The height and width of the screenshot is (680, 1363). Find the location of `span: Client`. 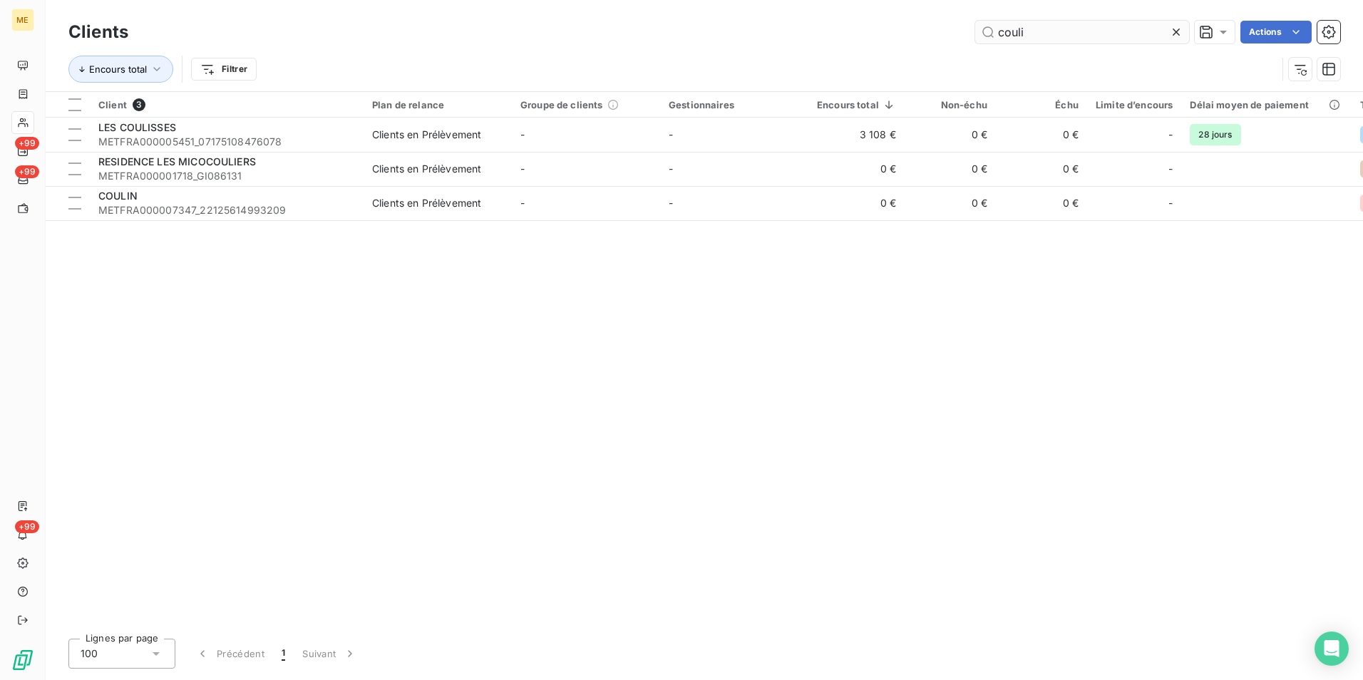

span: Client is located at coordinates (113, 105).